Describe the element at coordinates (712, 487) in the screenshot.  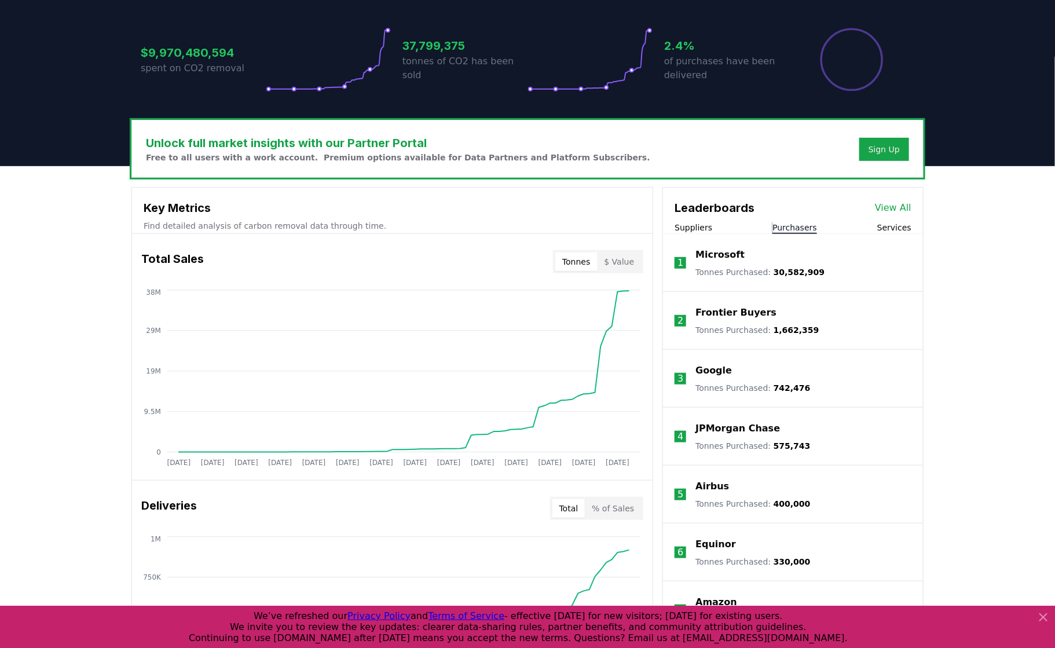
I see `p: Airbus` at that location.